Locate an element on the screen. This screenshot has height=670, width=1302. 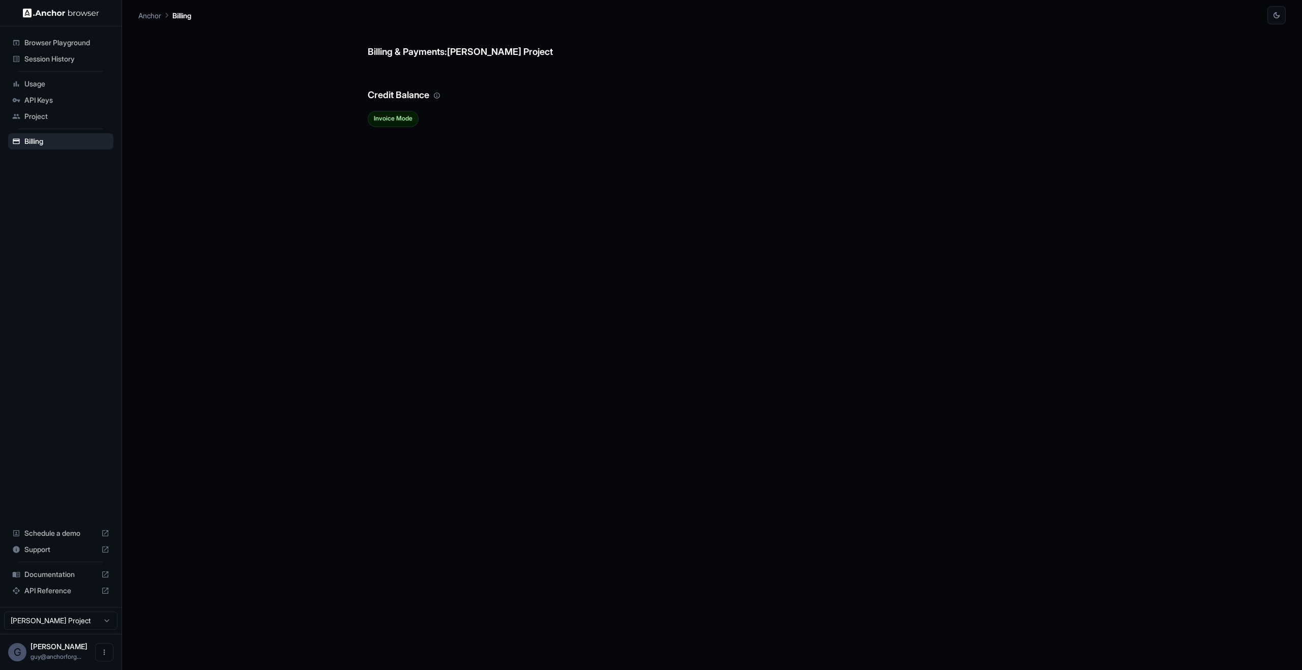
div: Session History is located at coordinates (61, 59).